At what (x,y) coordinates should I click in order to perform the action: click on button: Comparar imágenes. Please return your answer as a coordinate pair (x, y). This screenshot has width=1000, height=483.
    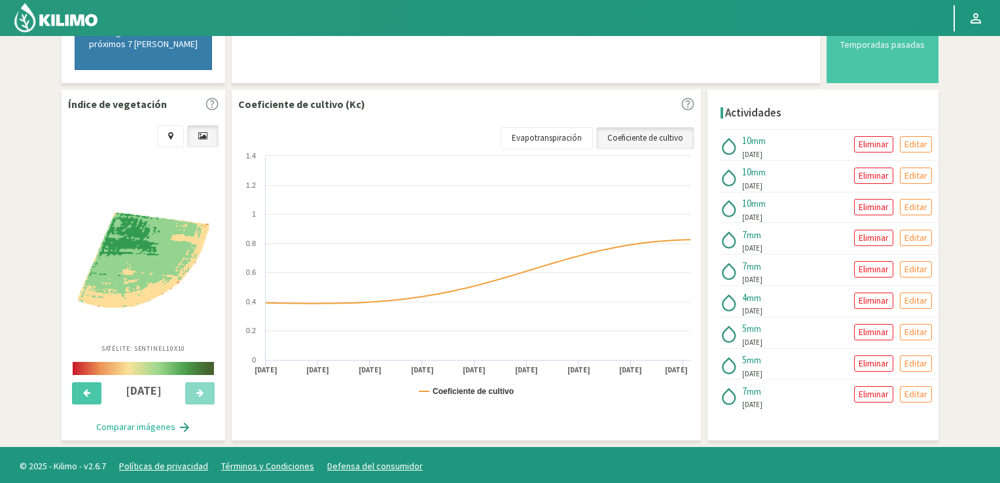
    Looking at the image, I should click on (143, 427).